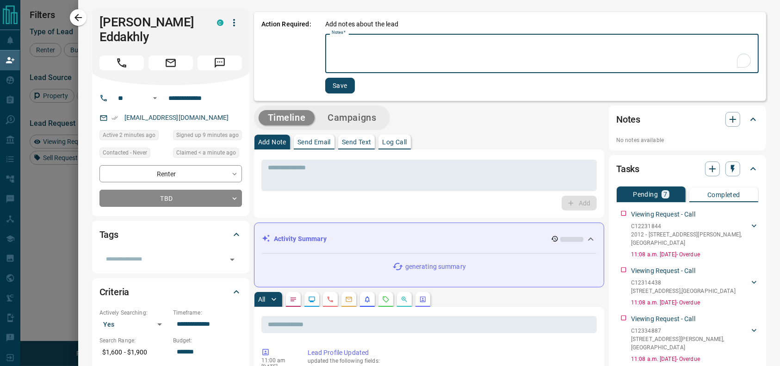 Image resolution: width=780 pixels, height=366 pixels. Describe the element at coordinates (404, 299) in the screenshot. I see `svg: Opportunities` at that location.